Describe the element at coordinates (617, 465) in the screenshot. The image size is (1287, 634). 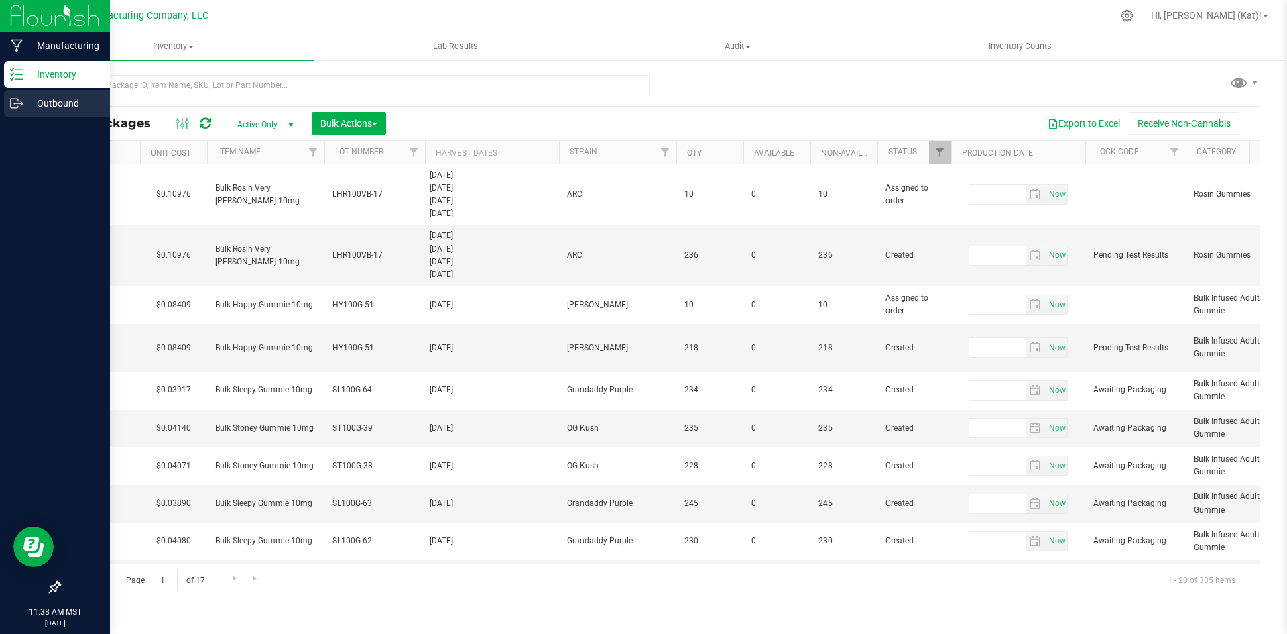
I see `span: OG Kush` at that location.